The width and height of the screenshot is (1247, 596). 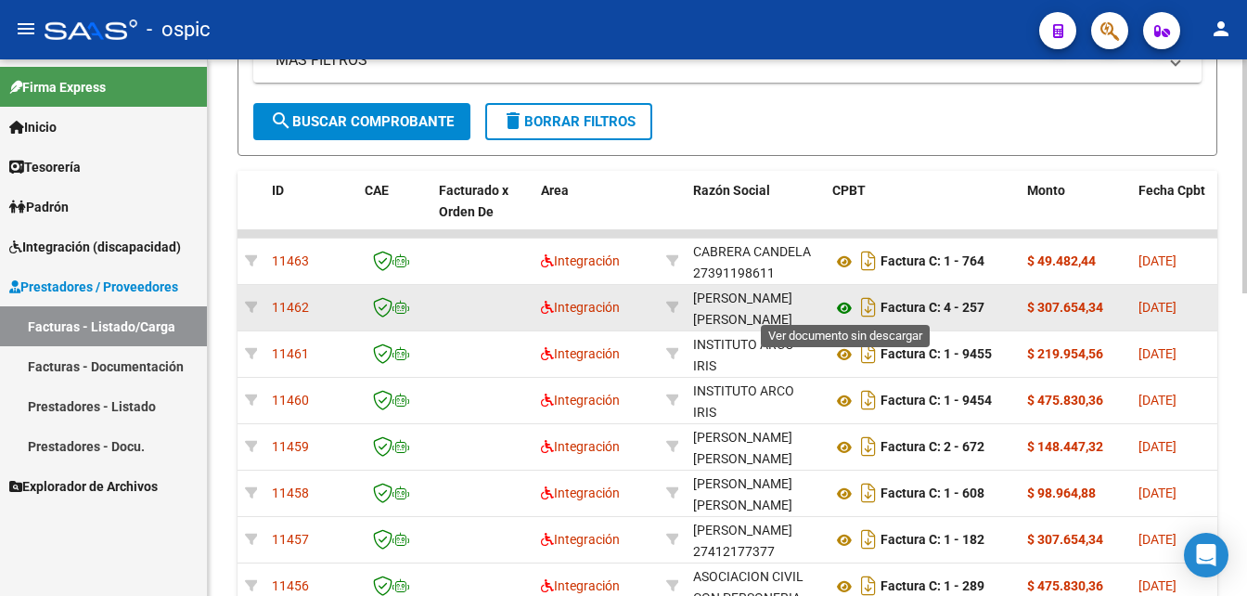 What do you see at coordinates (923, 212) in the screenshot?
I see `datatable-header-cell: CPBT` at bounding box center [923, 212].